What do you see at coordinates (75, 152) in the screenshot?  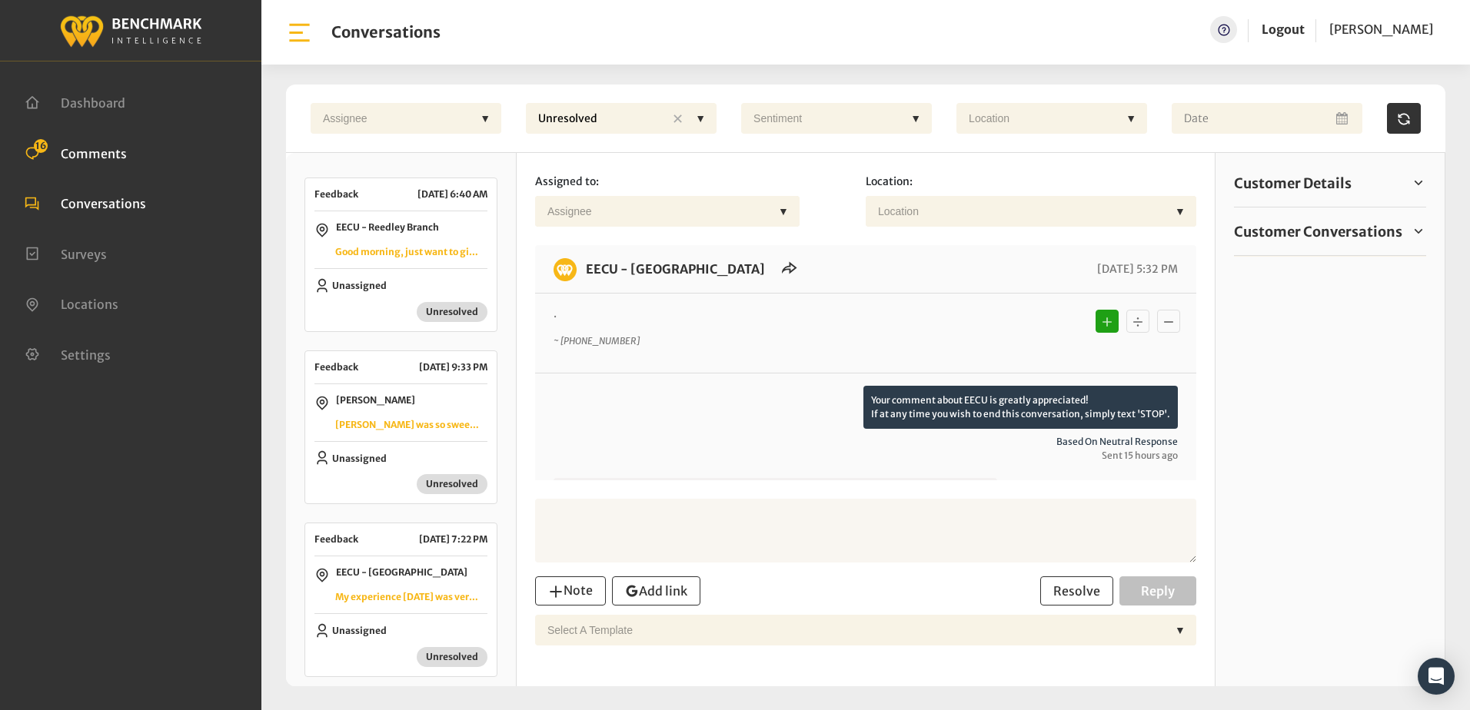 I see `a: Comments 16` at bounding box center [75, 152].